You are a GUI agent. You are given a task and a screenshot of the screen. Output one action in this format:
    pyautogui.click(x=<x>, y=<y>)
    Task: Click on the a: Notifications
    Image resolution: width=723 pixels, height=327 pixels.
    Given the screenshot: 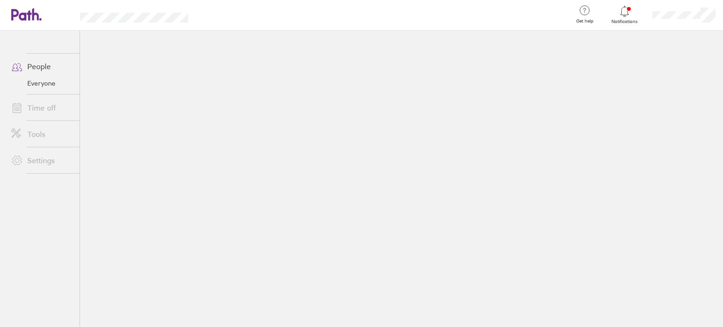 What is the action you would take?
    pyautogui.click(x=624, y=15)
    